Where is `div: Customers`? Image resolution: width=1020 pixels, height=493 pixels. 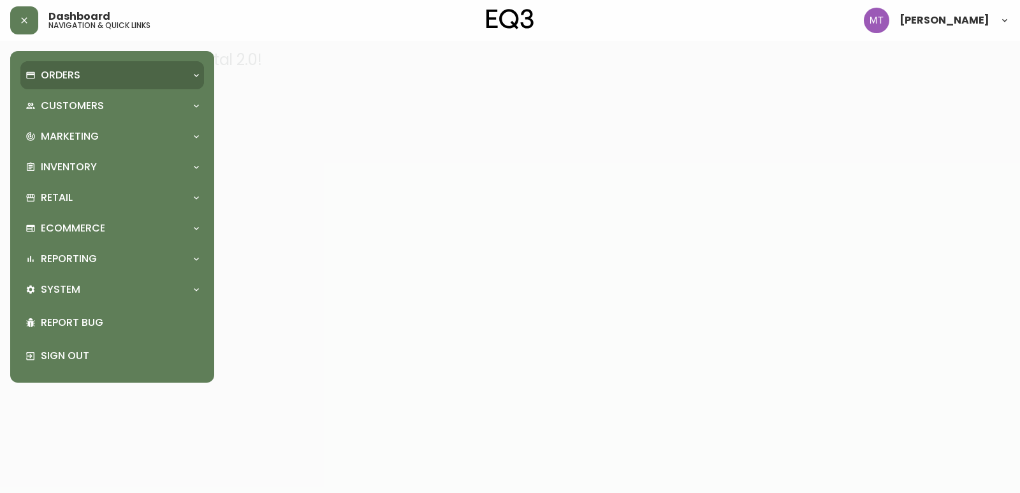
div: Customers is located at coordinates (112, 106).